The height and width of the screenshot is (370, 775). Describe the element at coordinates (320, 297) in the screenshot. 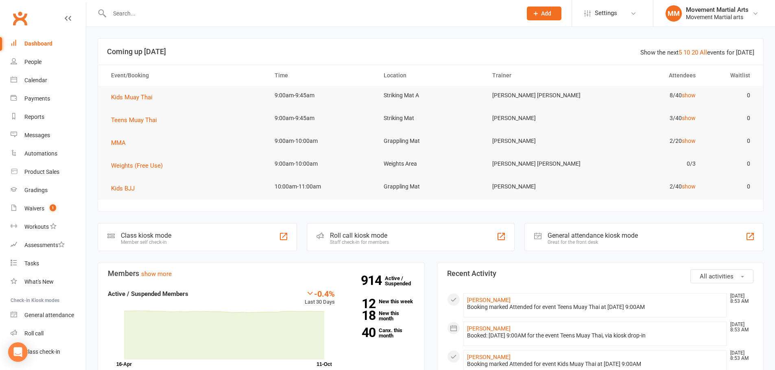

I see `div: Last 30 Days` at that location.